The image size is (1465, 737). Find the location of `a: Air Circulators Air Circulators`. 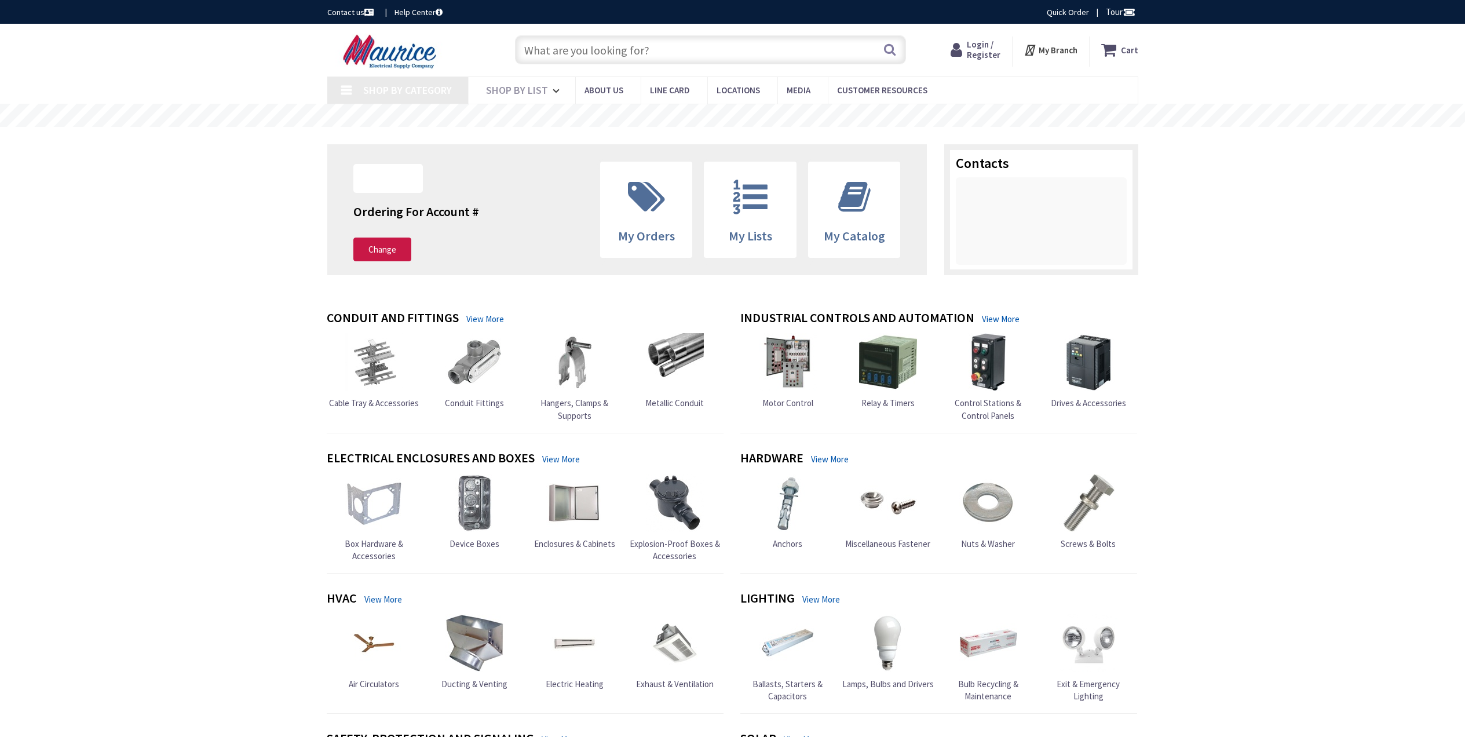

a: Air Circulators Air Circulators is located at coordinates (374, 652).